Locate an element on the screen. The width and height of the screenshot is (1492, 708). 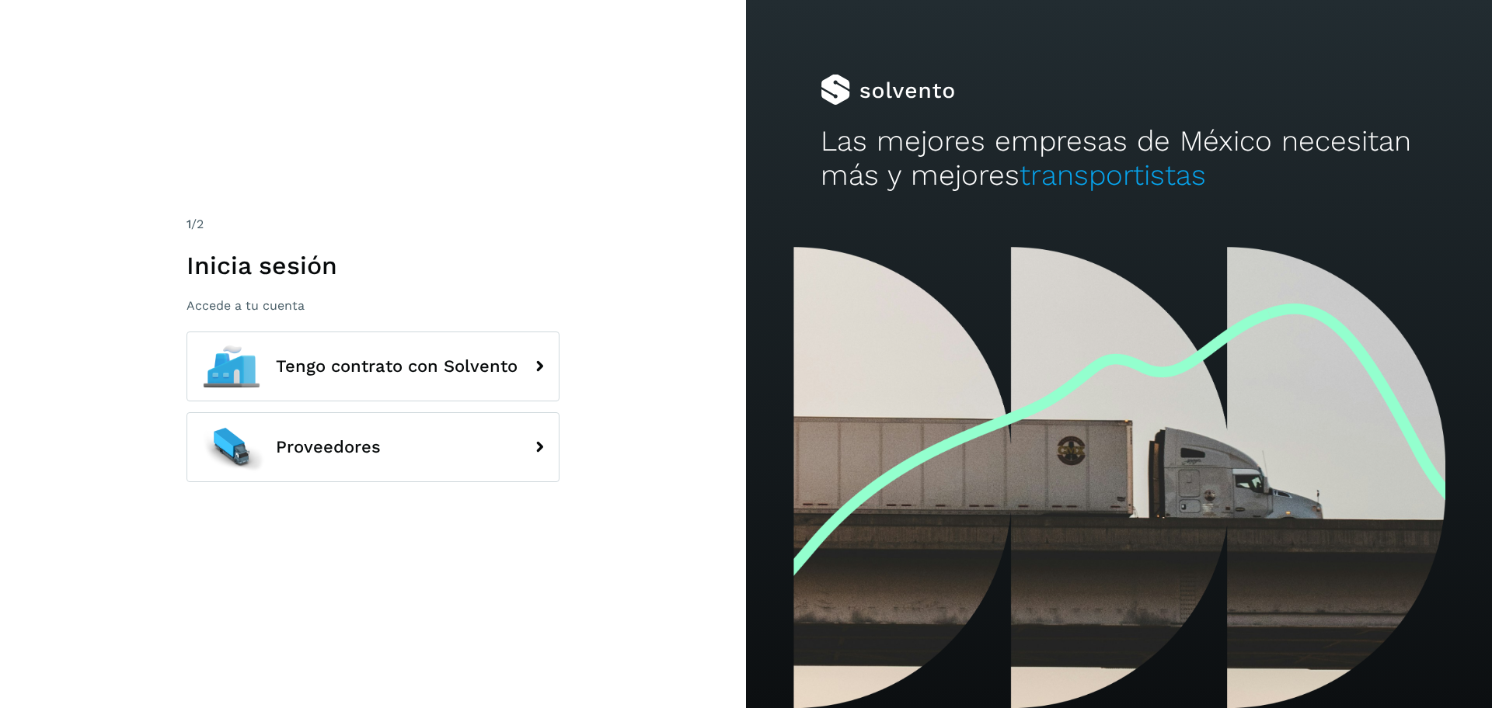
p: Accede a tu cuenta is located at coordinates (373, 305).